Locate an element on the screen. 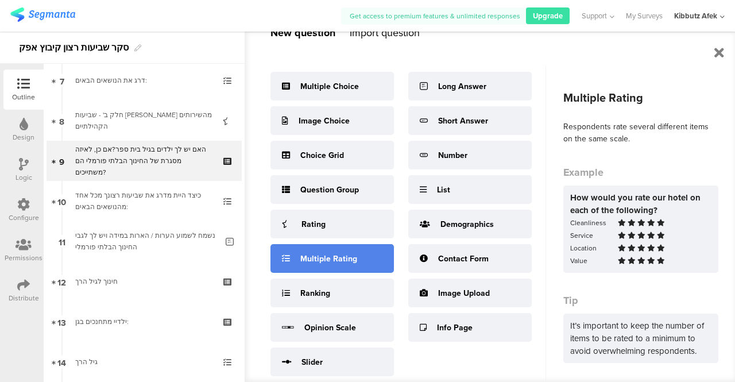  a: 11 נשמח לשמוע הערות / הארות במידה ויש לך לגבי החינוך הבלתי פורמלי is located at coordinates (144, 241).